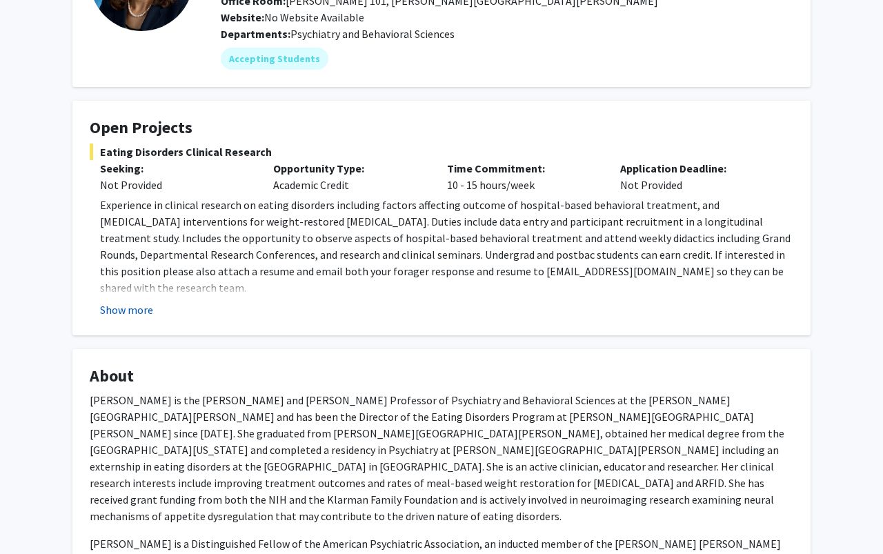 The image size is (883, 554). Describe the element at coordinates (349, 177) in the screenshot. I see `div: Academic Credit` at that location.